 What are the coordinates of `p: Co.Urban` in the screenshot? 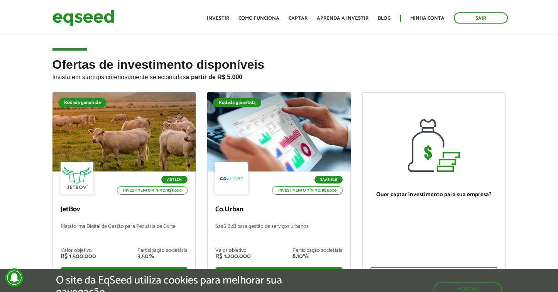 It's located at (279, 210).